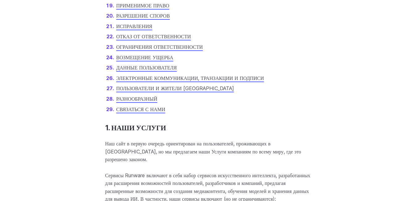  What do you see at coordinates (154, 36) in the screenshot?
I see `a: ОТКАЗ ОТ ОТВЕТСТВЕННОСТИ` at bounding box center [154, 36].